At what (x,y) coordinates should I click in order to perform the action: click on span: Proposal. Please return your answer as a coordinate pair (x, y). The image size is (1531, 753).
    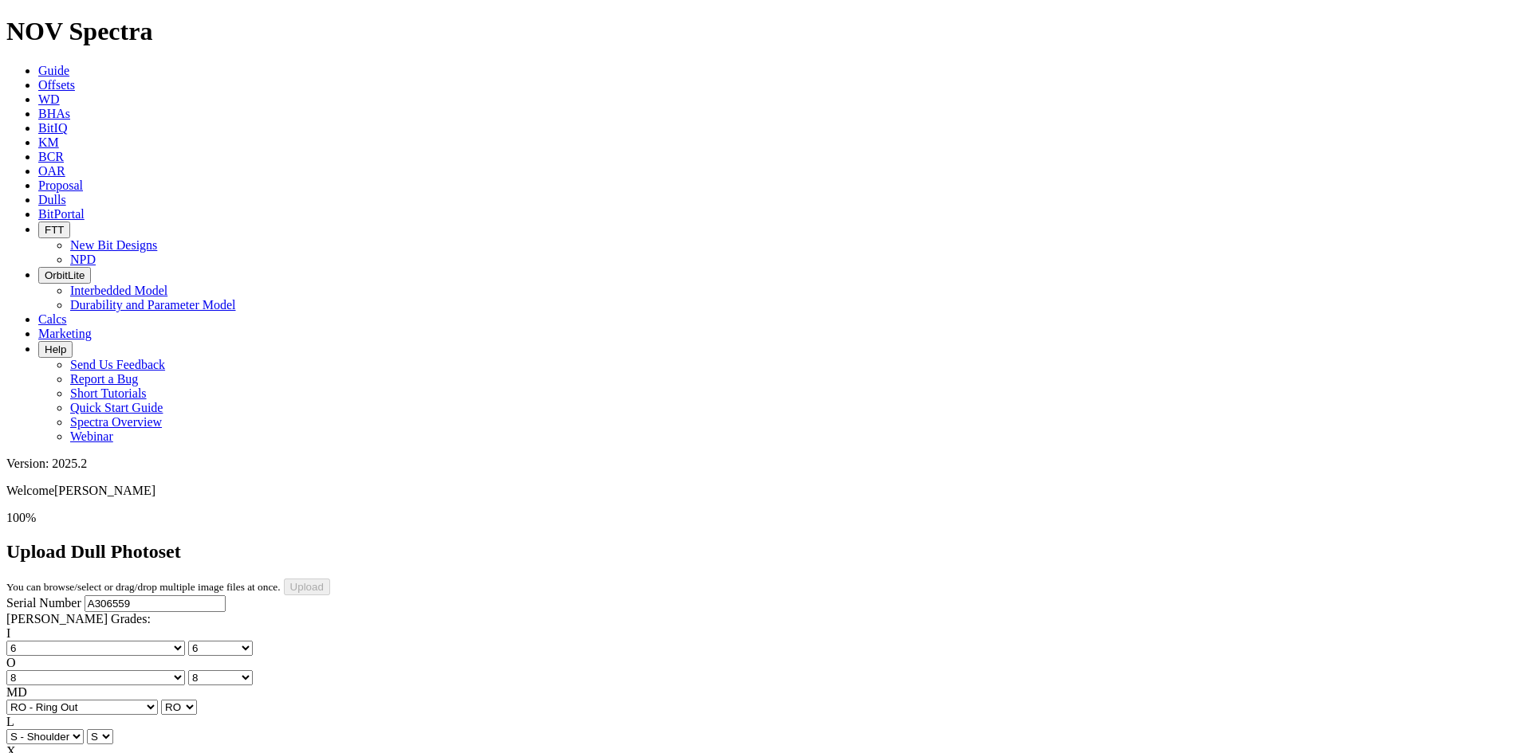
    Looking at the image, I should click on (61, 185).